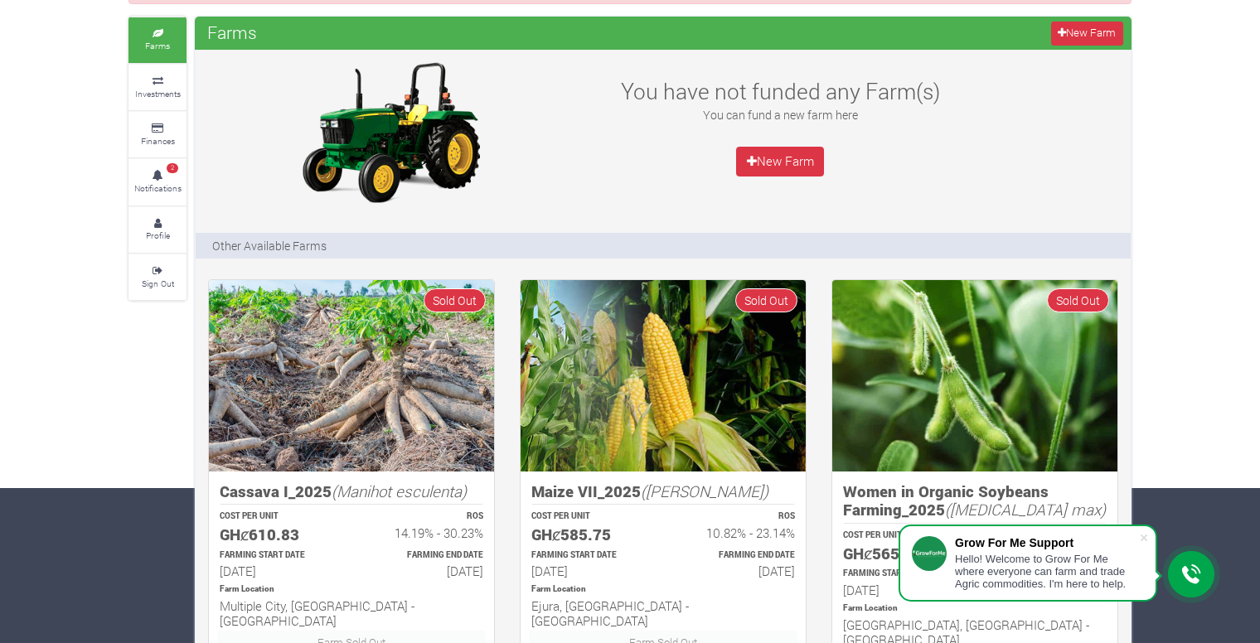 Image resolution: width=1260 pixels, height=643 pixels. Describe the element at coordinates (589, 535) in the screenshot. I see `h5: GHȼ585.75` at that location.